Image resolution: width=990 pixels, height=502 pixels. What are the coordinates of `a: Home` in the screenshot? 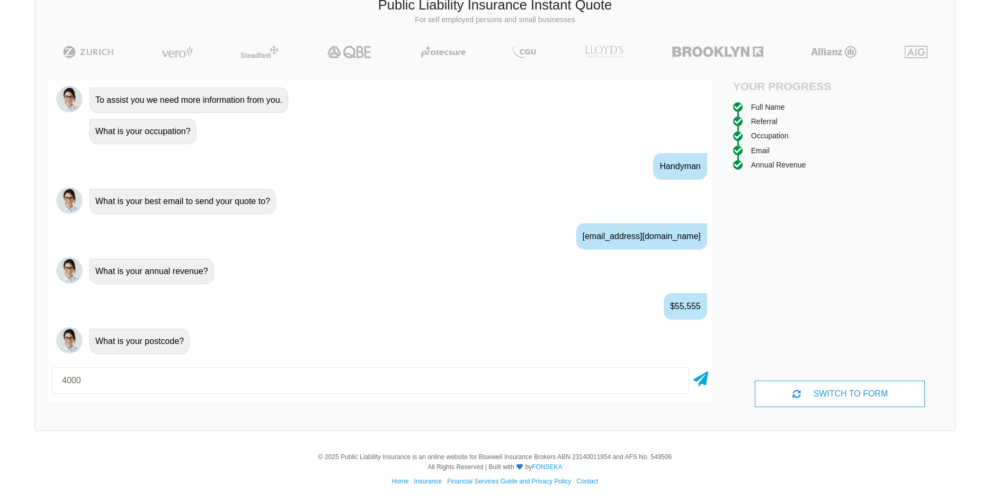 It's located at (400, 481).